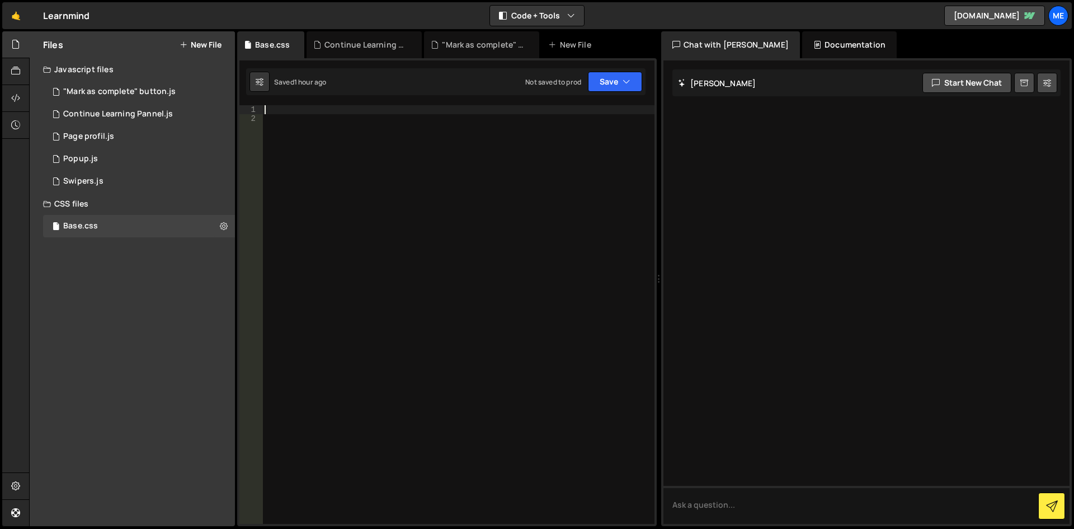  What do you see at coordinates (141, 181) in the screenshot?
I see `div: 16075/43439.js` at bounding box center [141, 181].